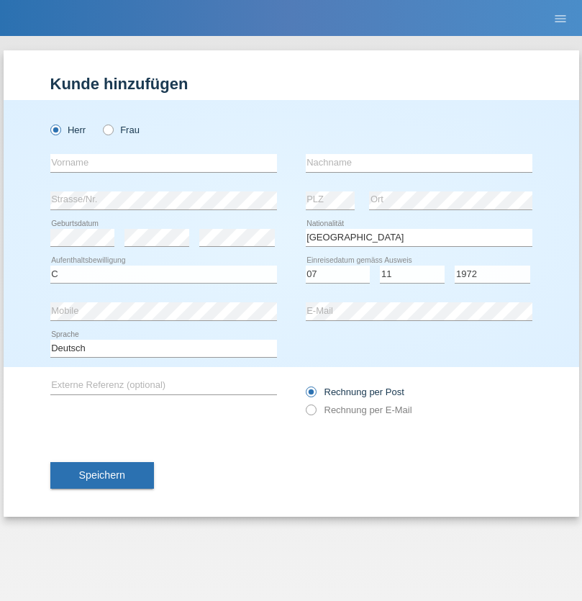 Image resolution: width=582 pixels, height=601 pixels. Describe the element at coordinates (102, 475) in the screenshot. I see `span: Speichern` at that location.